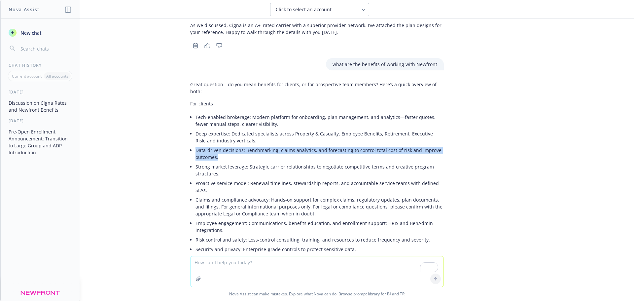  I want to click on li: Risk control and safety: Loss-control consulting, training, and resources to reduce frequency and..., so click(320, 240).